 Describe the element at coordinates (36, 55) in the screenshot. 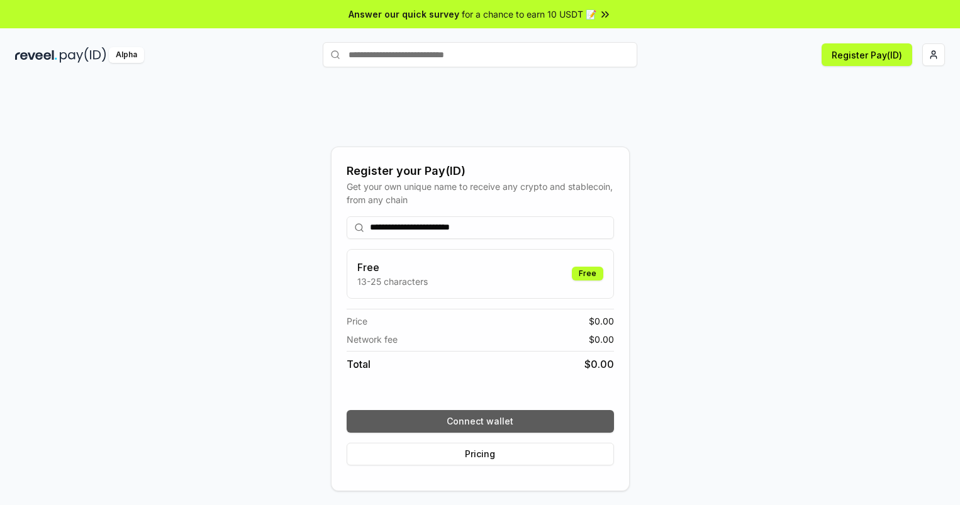

I see `img: reveel_dark` at that location.